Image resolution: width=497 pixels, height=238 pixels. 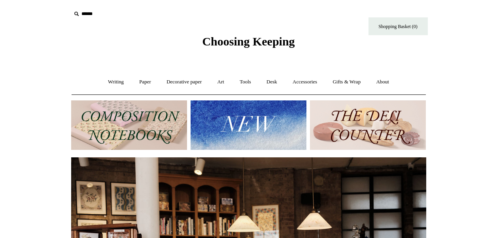 What do you see at coordinates (398, 26) in the screenshot?
I see `a: Shopping Basket (0)` at bounding box center [398, 26].